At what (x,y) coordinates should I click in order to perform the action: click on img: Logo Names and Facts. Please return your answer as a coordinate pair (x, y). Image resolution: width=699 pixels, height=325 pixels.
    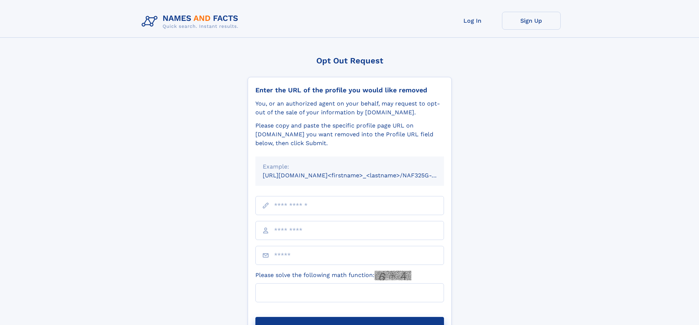
    Looking at the image, I should click on (192, 22).